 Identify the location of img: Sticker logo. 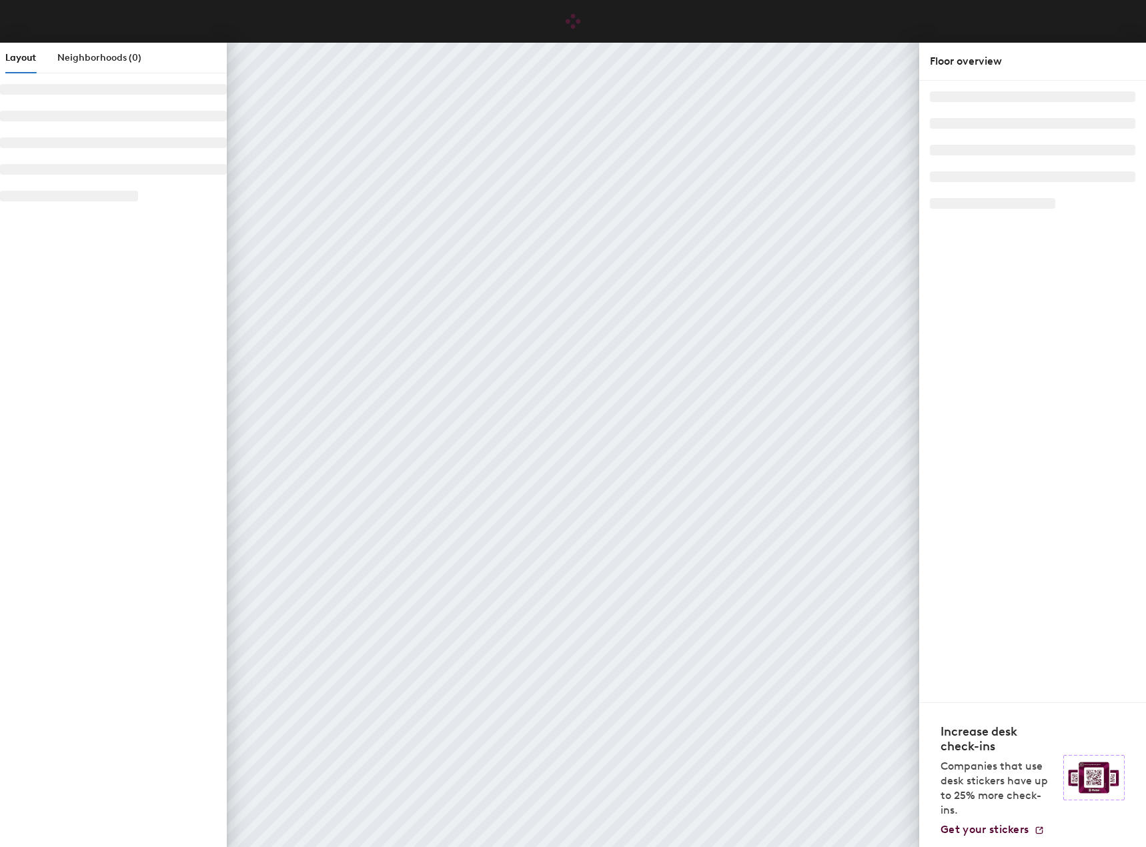
(1094, 778).